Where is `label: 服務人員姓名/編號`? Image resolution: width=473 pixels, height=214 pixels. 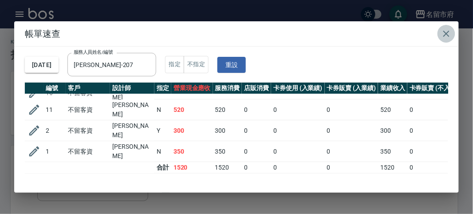 label: 服務人員姓名/編號 is located at coordinates (93, 52).